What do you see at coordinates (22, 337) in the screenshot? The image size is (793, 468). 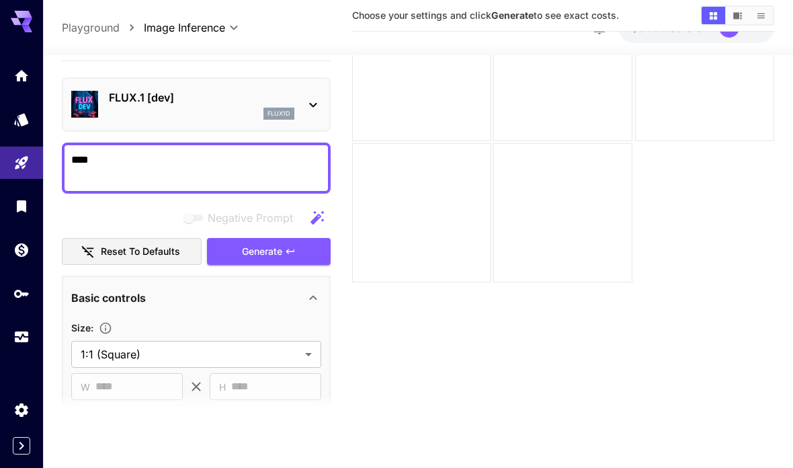 I see `div: Usage` at bounding box center [22, 337].